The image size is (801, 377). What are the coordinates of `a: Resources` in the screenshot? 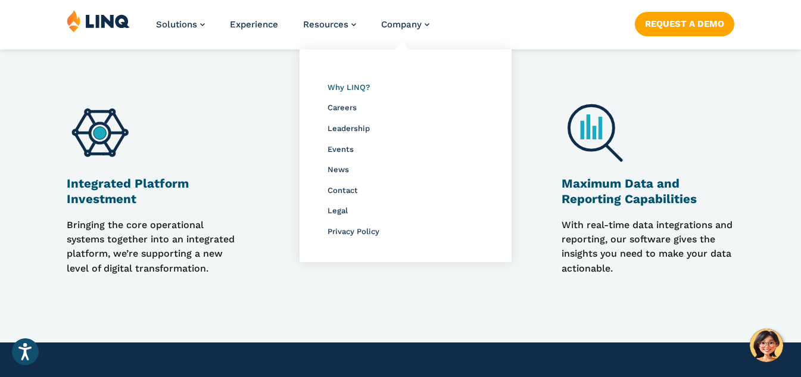 It's located at (329, 24).